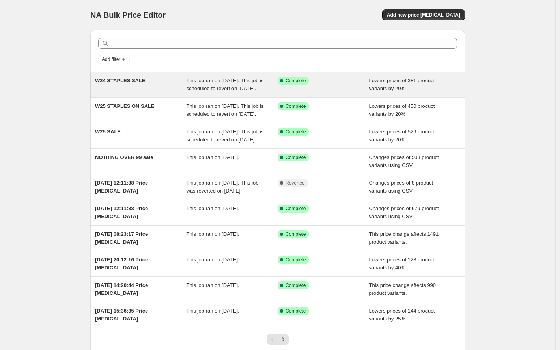 This screenshot has width=560, height=350. I want to click on button: Next, so click(283, 340).